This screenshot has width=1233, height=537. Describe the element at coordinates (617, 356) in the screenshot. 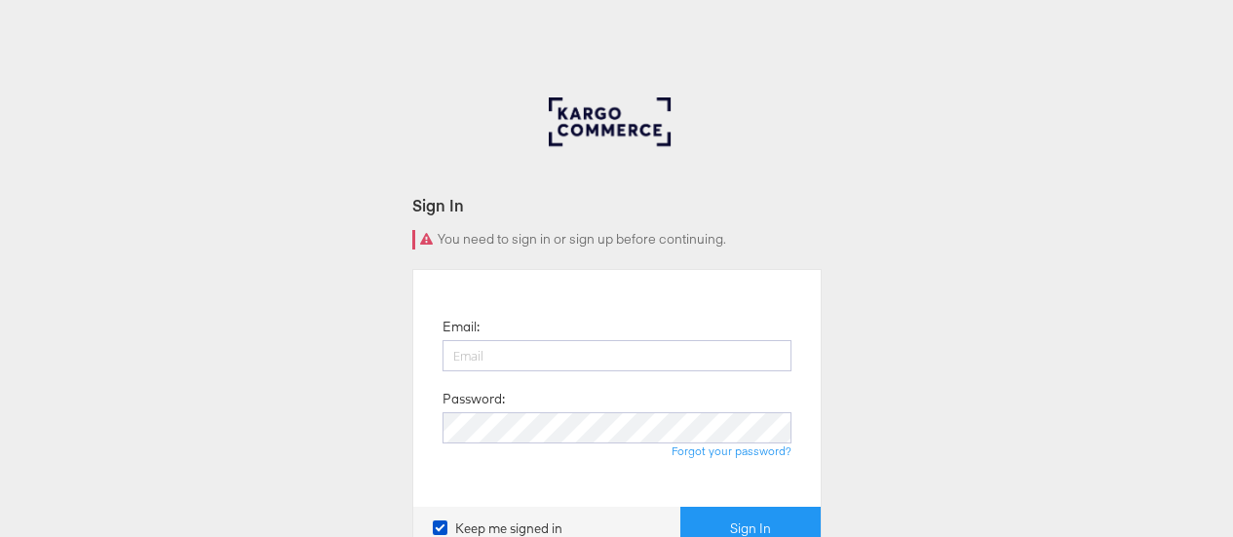

I see `input: Email` at that location.